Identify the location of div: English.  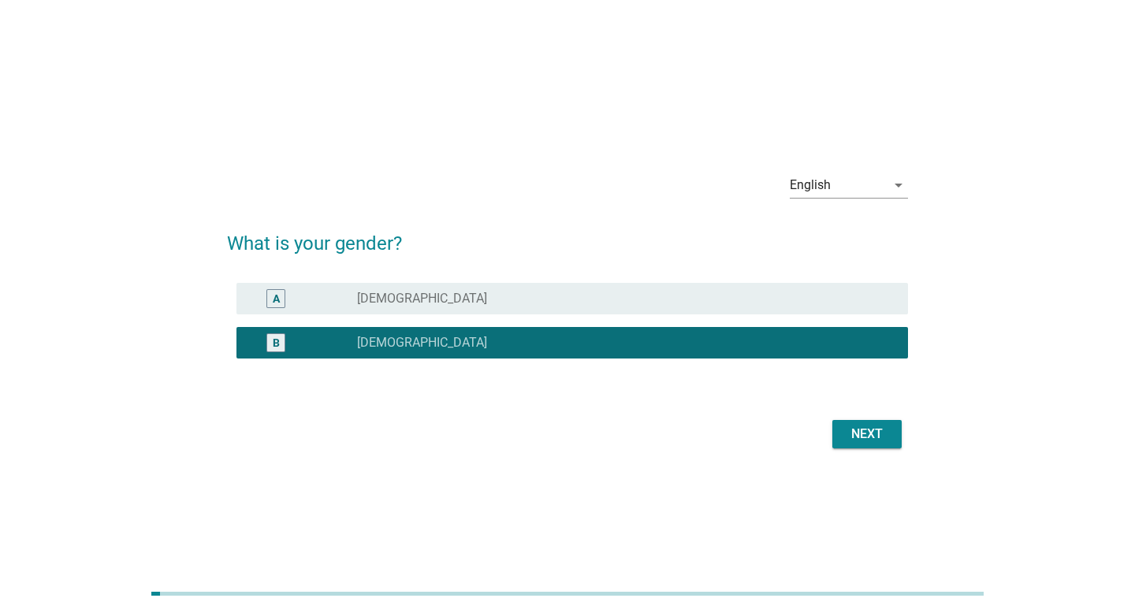
(810, 185).